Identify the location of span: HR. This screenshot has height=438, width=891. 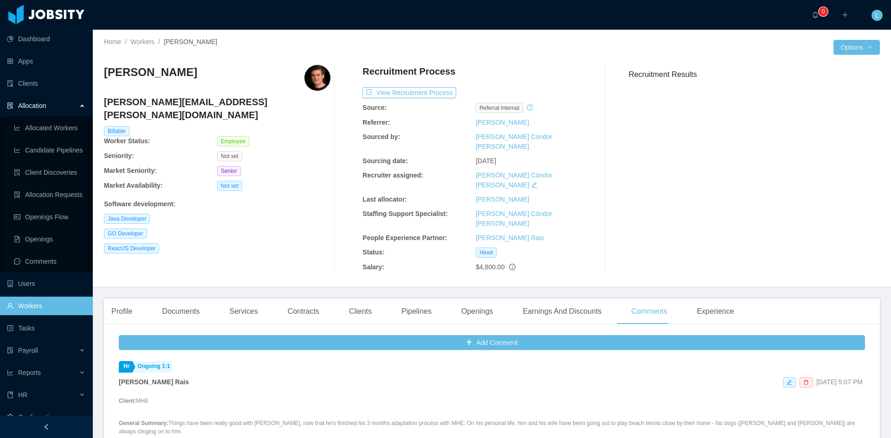
(23, 395).